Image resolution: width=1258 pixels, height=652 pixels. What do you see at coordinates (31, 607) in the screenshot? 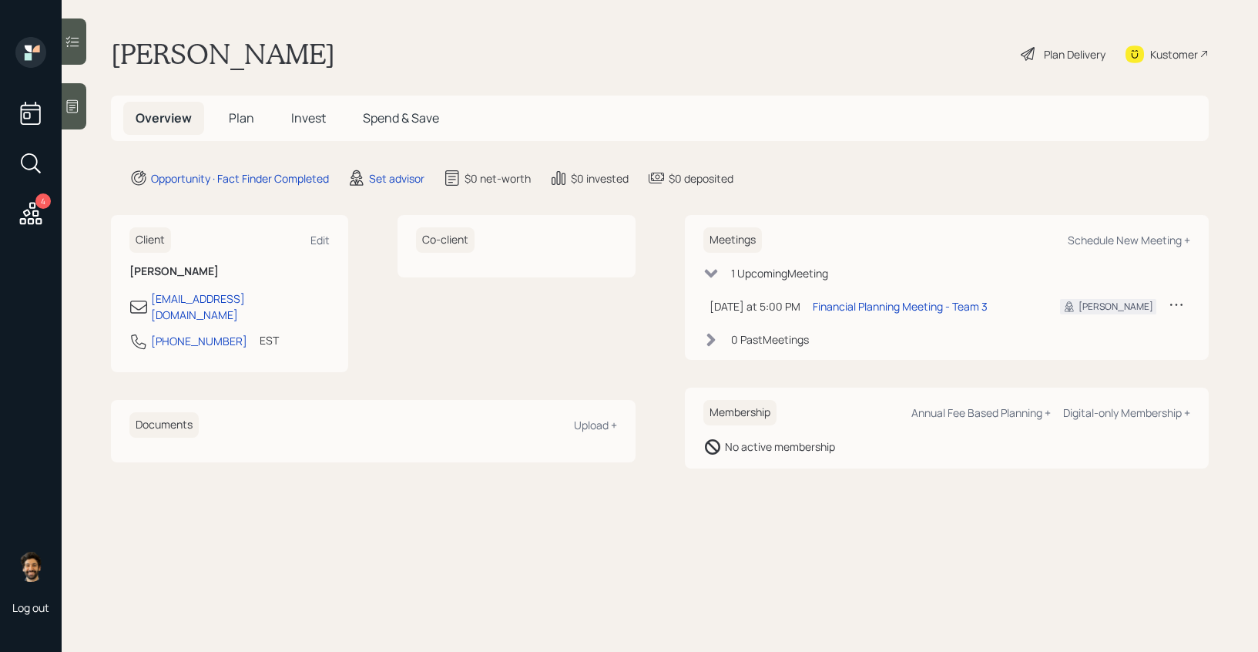
I see `div: Log out` at bounding box center [31, 607].